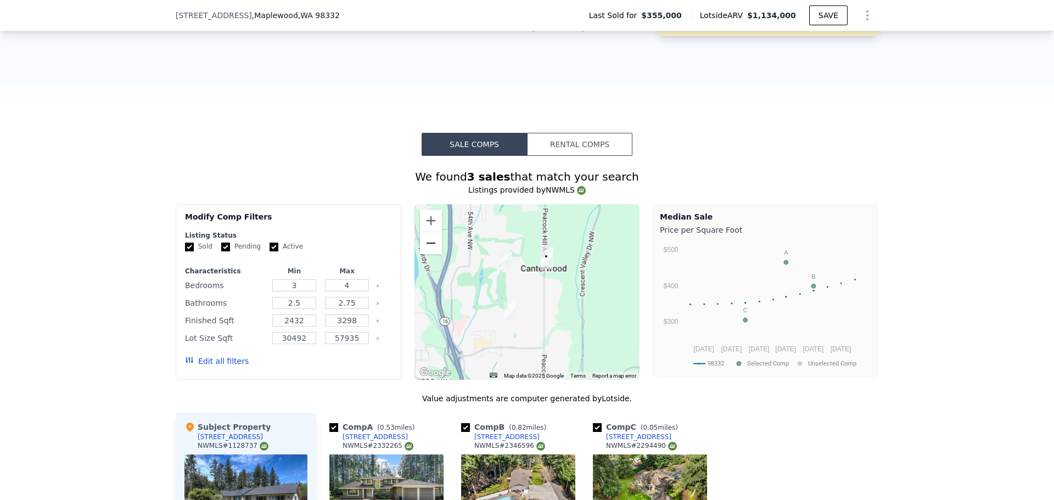  What do you see at coordinates (768, 363) in the screenshot?
I see `text: Selected Comp` at bounding box center [768, 363].